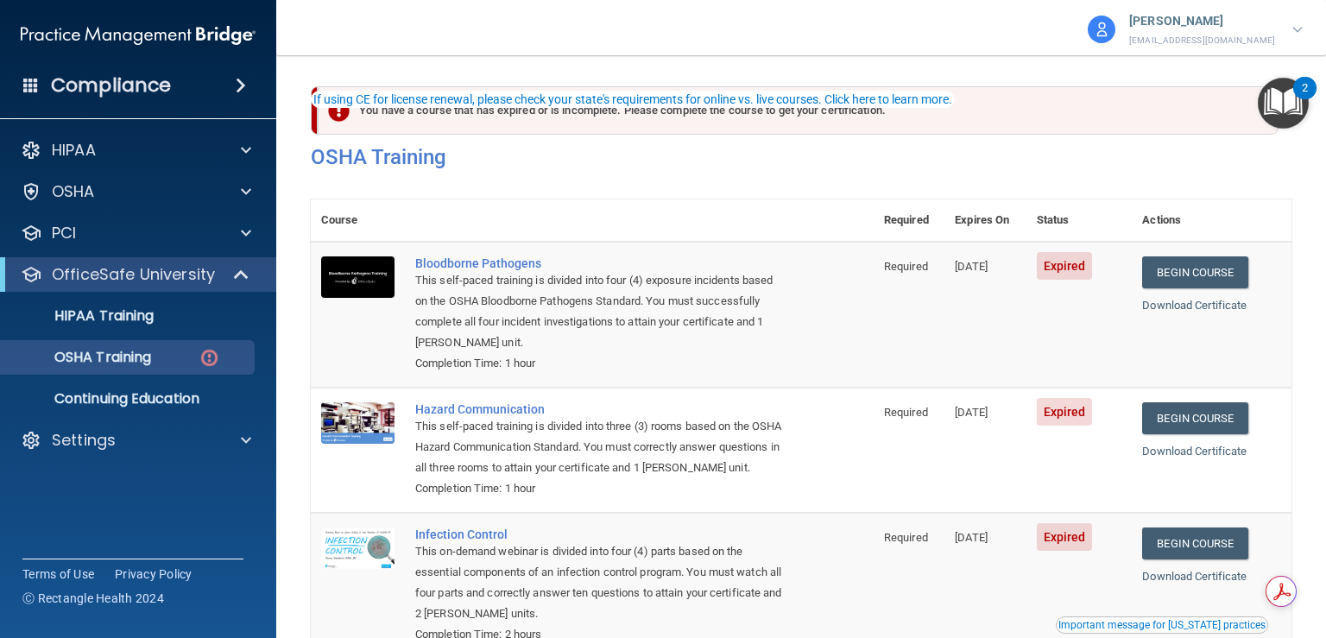  What do you see at coordinates (1304, 99) in the screenshot?
I see `div: 2` at bounding box center [1304, 99].